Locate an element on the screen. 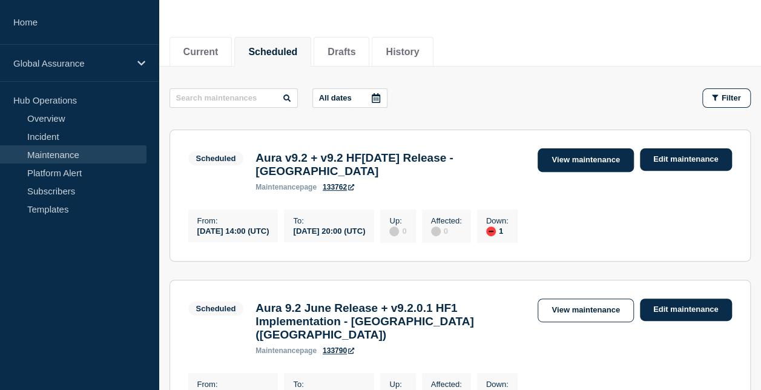  a: 133762 is located at coordinates (338, 187).